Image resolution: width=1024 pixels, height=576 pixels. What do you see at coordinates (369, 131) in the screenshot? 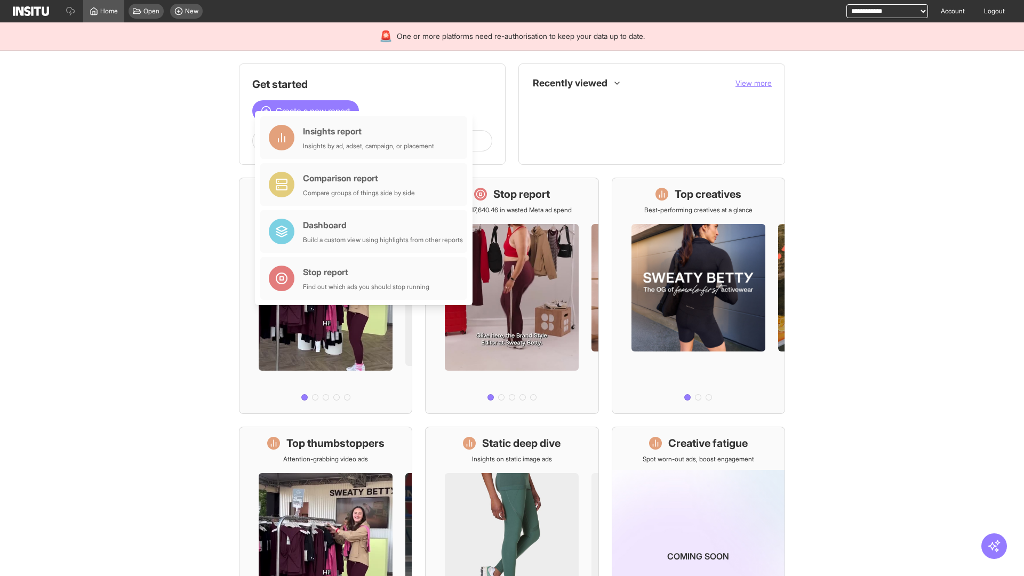
I see `div: Insights report` at bounding box center [369, 131].